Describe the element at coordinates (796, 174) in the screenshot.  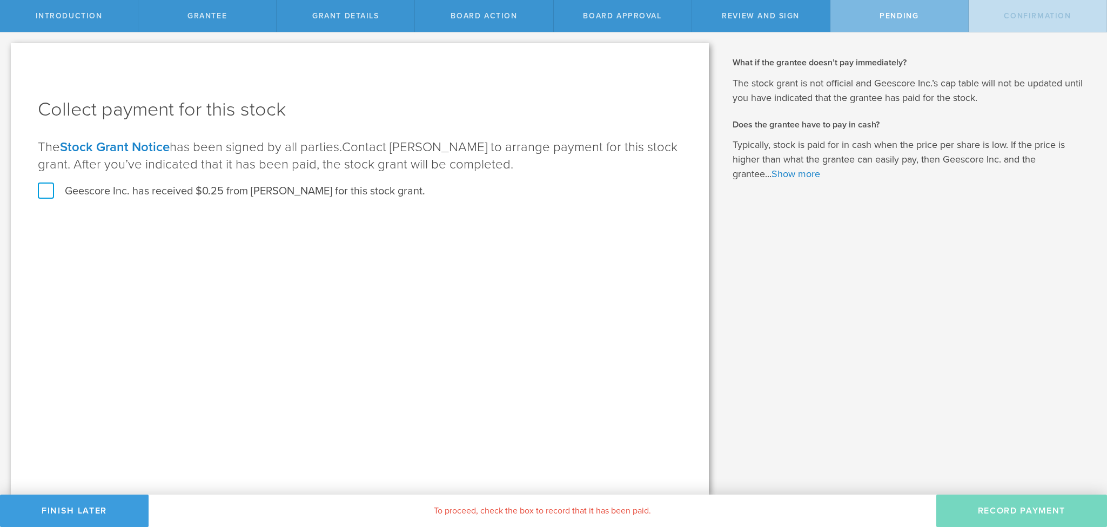
I see `a: Show more` at that location.